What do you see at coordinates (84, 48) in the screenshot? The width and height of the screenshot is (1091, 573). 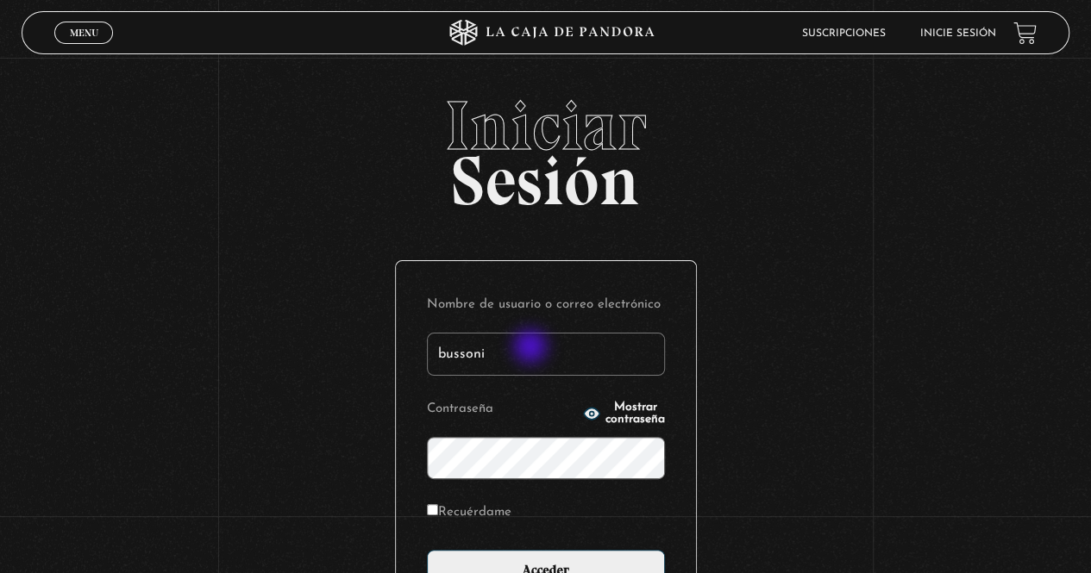 I see `span: Cerrar` at bounding box center [84, 48].